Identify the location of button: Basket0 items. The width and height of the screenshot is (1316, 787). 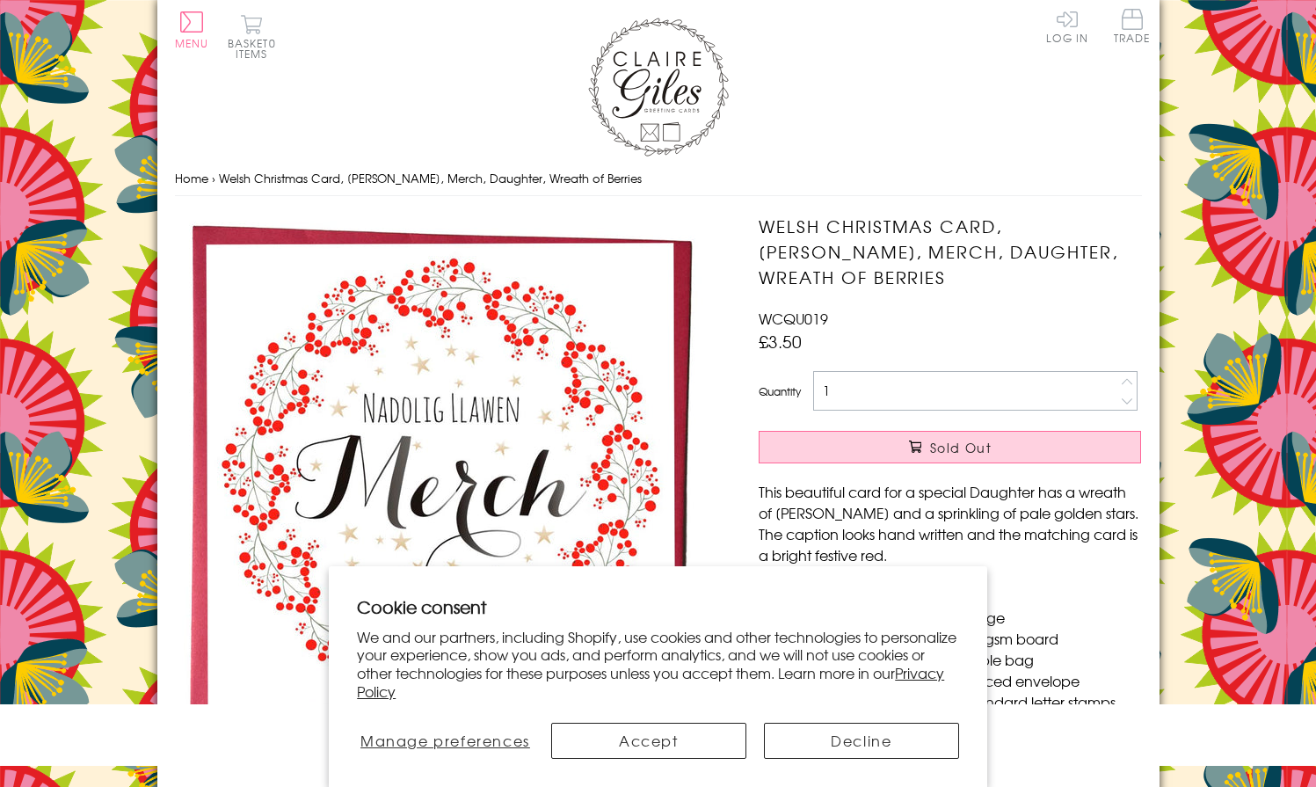
(251, 36).